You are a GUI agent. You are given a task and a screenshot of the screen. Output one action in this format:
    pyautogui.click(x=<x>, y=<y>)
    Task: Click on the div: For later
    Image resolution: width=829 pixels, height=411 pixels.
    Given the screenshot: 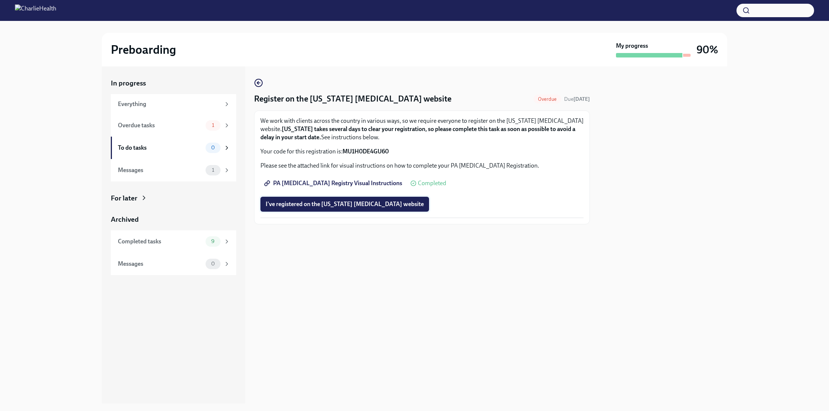 What is the action you would take?
    pyautogui.click(x=124, y=198)
    